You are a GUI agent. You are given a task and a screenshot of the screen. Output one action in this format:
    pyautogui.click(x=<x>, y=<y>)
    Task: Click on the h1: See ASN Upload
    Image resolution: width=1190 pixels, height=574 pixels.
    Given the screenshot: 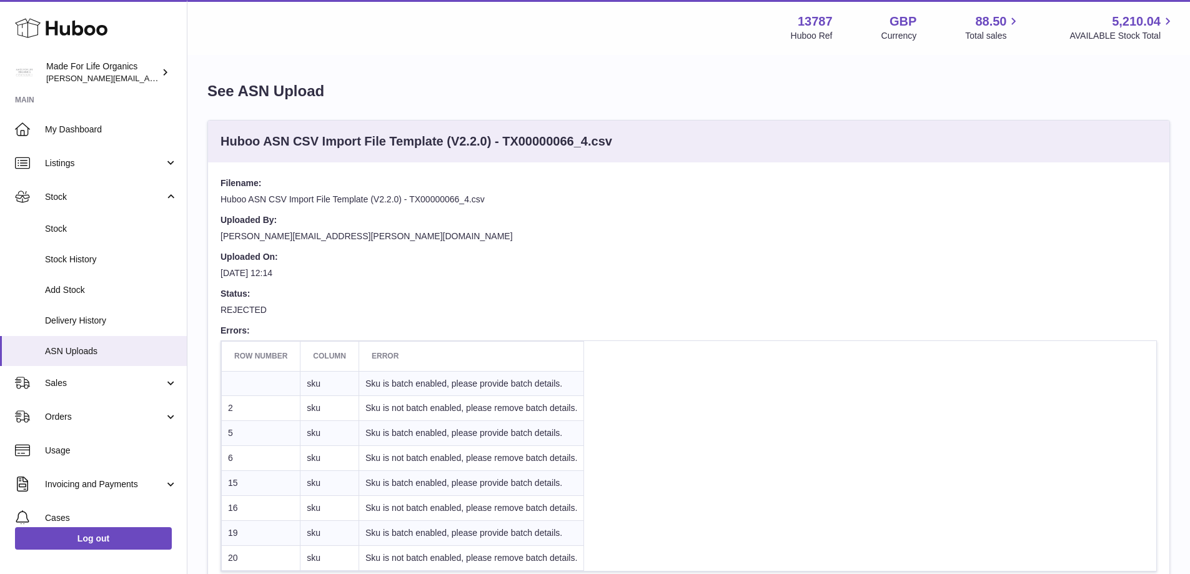 What is the action you would take?
    pyautogui.click(x=265, y=91)
    